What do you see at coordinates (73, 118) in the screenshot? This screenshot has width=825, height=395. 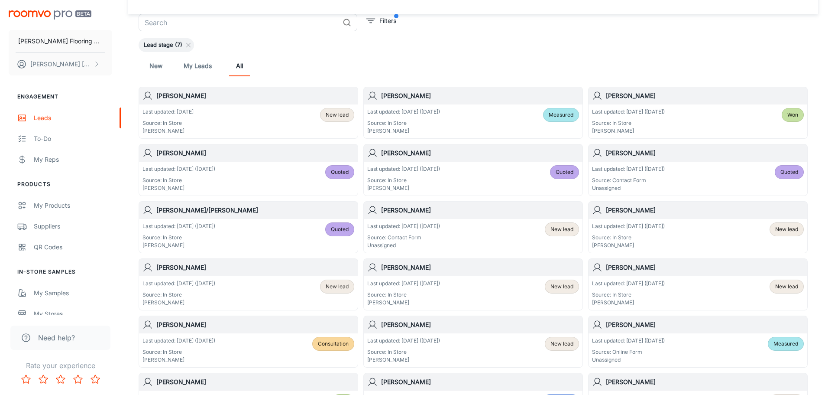 I see `div: Leads` at bounding box center [73, 118].